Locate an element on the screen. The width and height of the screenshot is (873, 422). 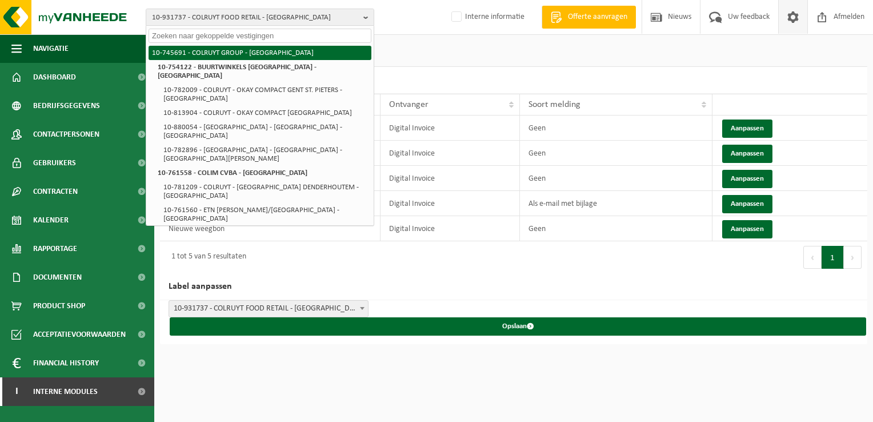
span: 10-931737 - COLRUYT FOOD RETAIL - HALLE is located at coordinates (269, 309).